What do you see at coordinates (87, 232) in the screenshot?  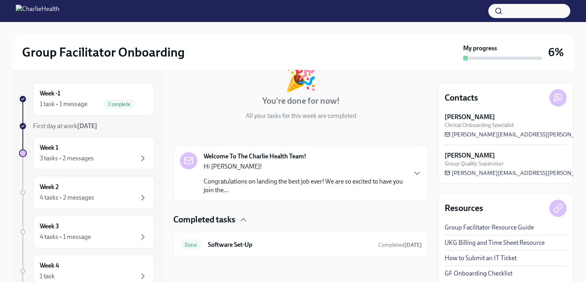 I see `a: Week 34 tasks • 1 message` at bounding box center [87, 232].